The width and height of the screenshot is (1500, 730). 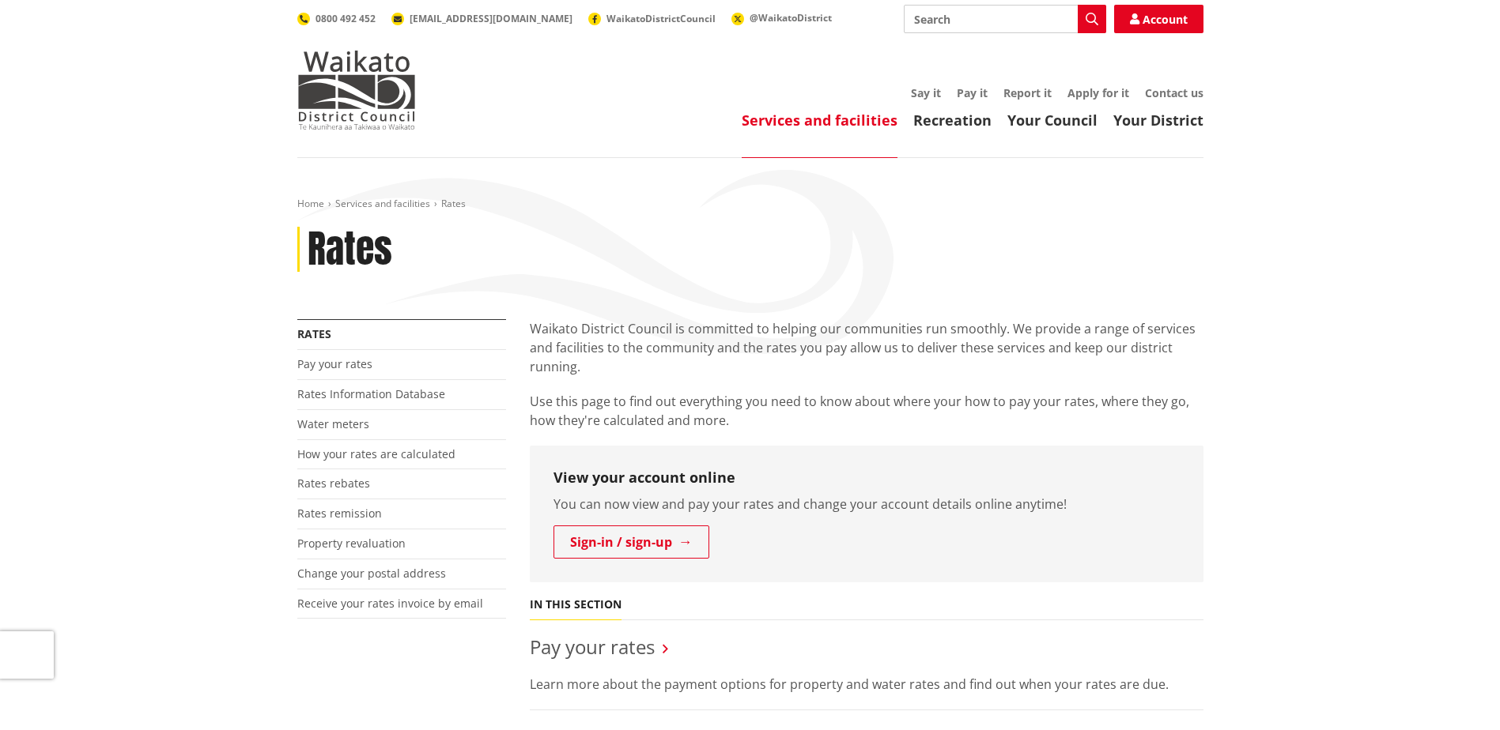 I want to click on a: Your District, so click(x=1158, y=120).